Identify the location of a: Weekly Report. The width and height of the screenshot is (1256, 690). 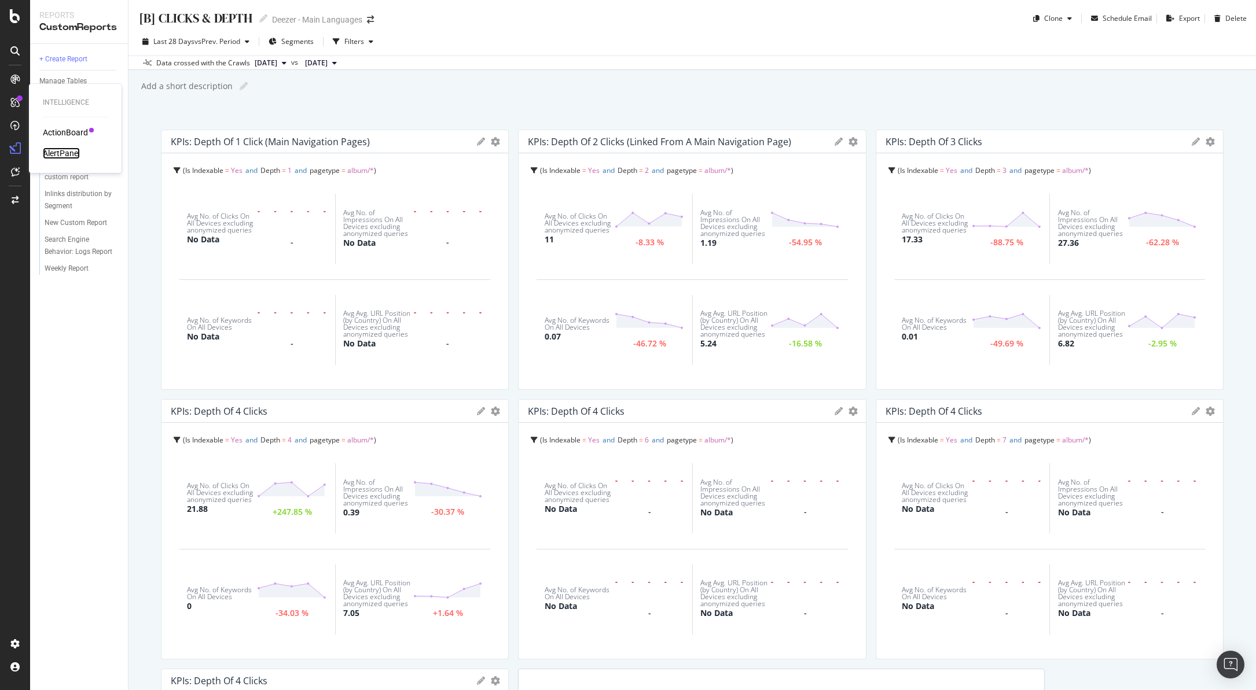
(82, 268).